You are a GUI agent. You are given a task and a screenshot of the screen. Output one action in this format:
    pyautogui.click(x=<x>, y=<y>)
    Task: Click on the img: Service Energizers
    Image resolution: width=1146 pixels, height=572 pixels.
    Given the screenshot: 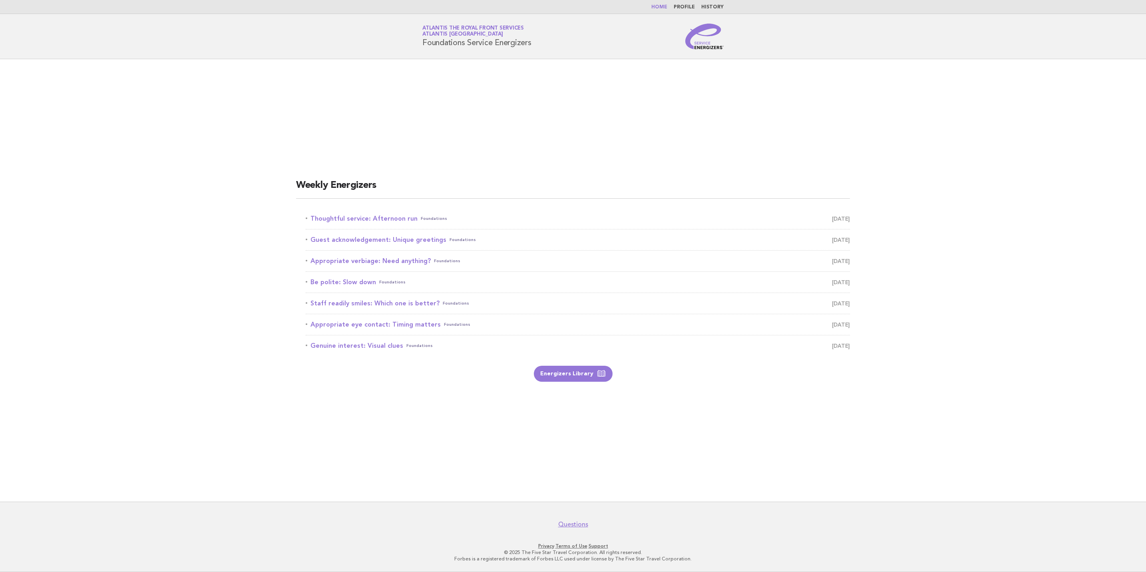 What is the action you would take?
    pyautogui.click(x=705, y=36)
    